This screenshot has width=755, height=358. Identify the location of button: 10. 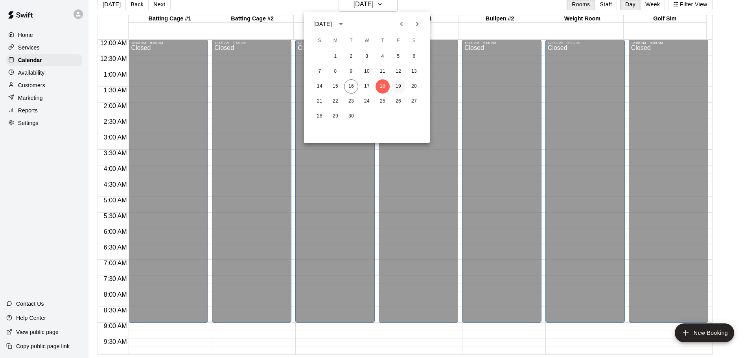
(367, 72).